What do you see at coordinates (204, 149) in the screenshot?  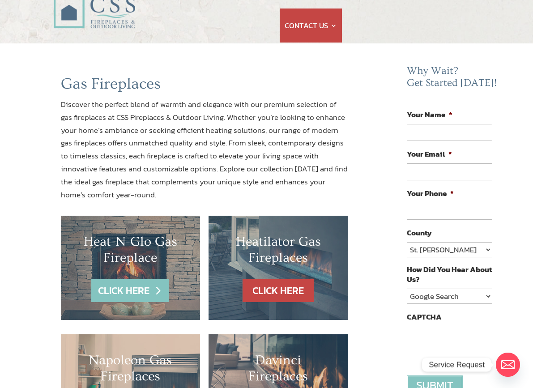 I see `p: Discover the perfect blend of warmth and elegance with our premium selection of gas fireplaces at...` at bounding box center [204, 149].